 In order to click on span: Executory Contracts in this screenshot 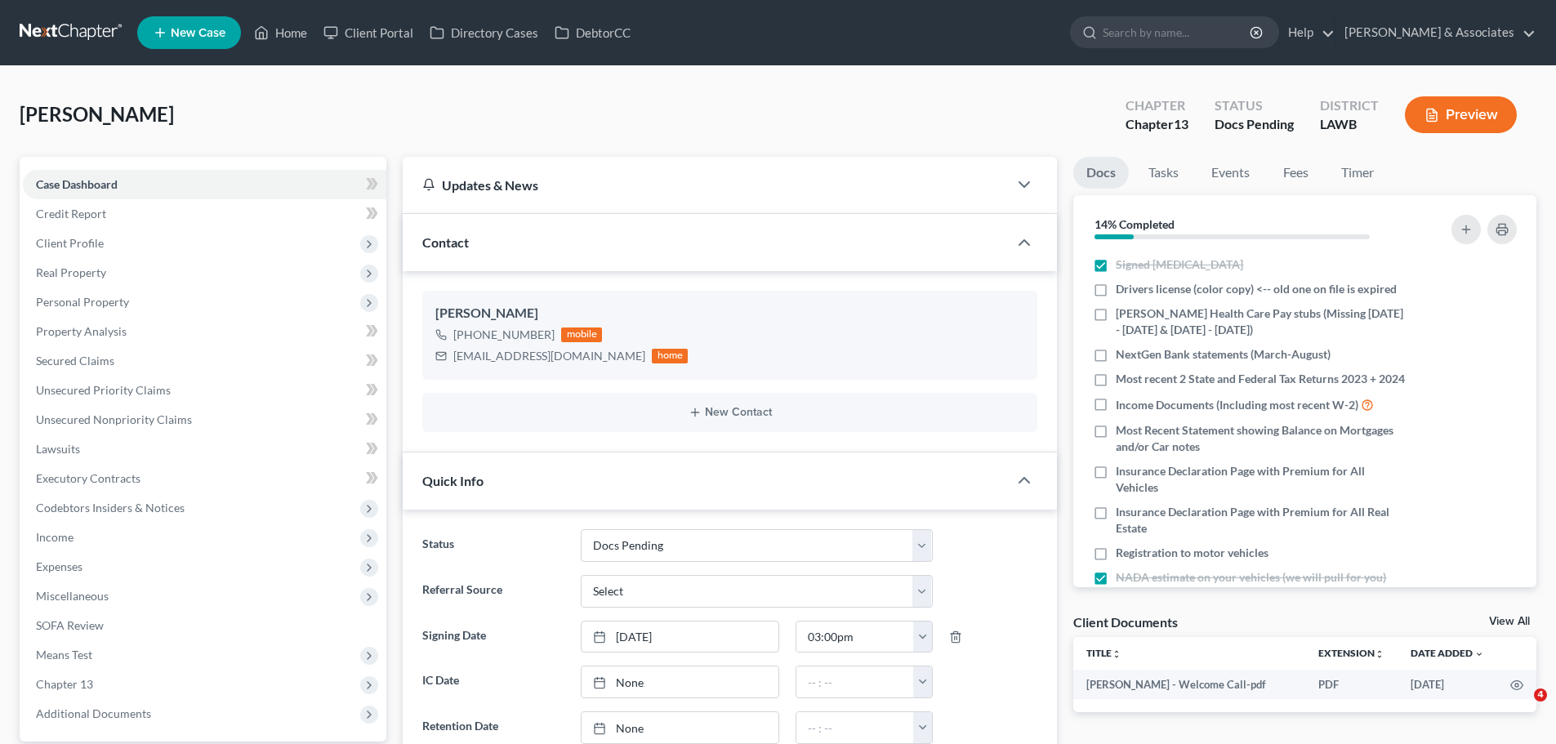, I will do `click(88, 478)`.